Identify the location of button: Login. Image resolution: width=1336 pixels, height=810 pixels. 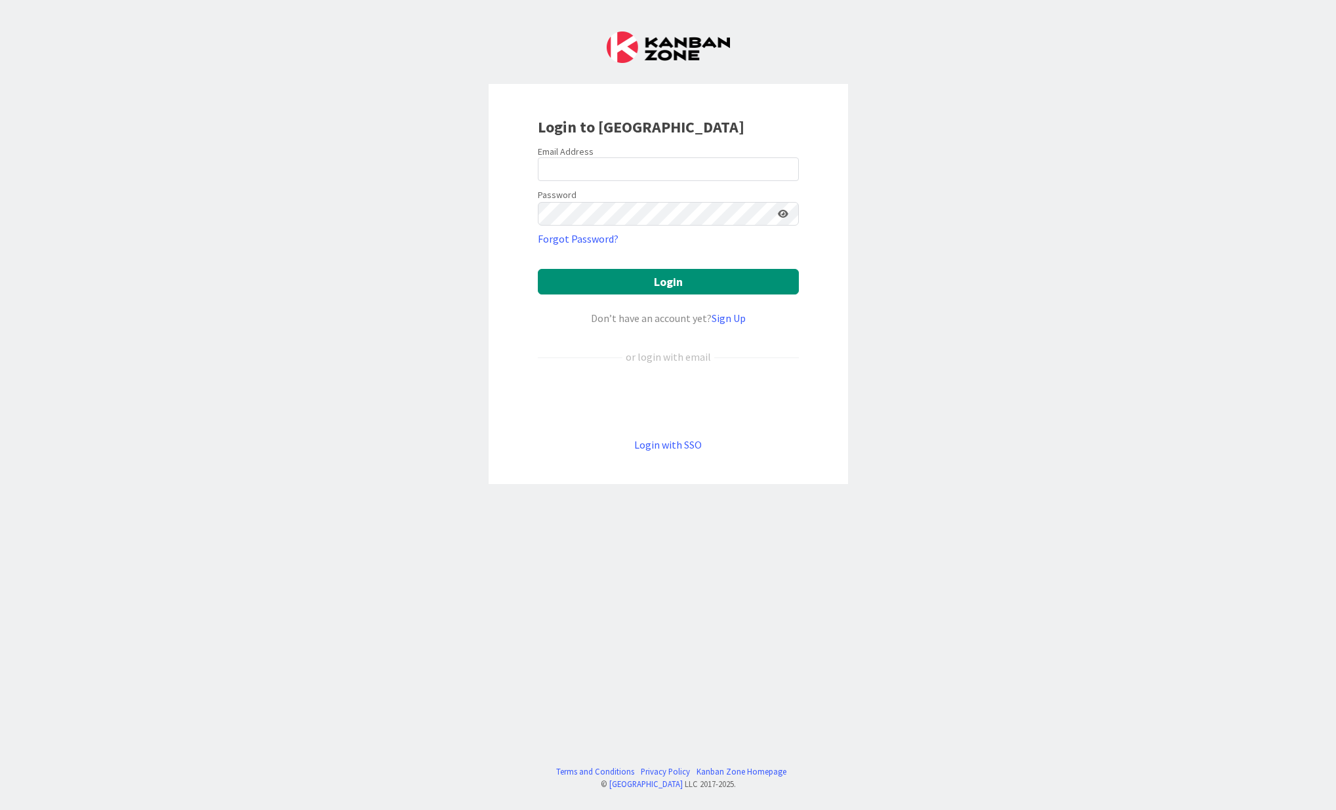
(668, 281).